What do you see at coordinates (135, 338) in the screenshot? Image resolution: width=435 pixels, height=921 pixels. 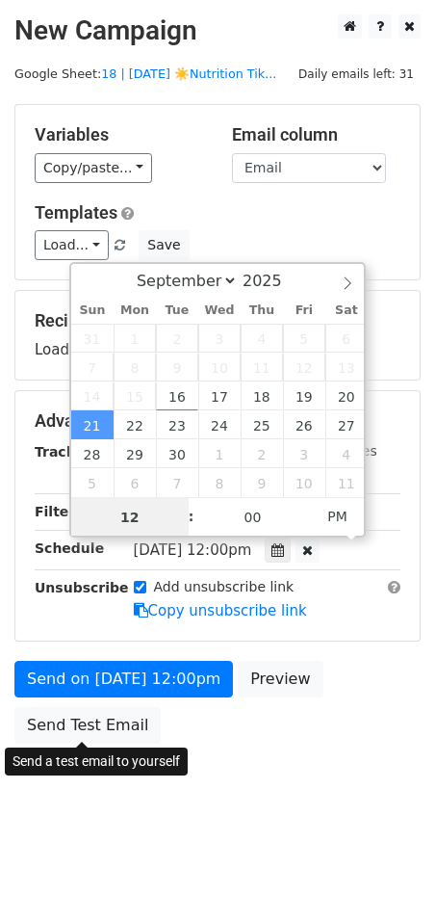 I see `span: September 1, 2025` at bounding box center [135, 338].